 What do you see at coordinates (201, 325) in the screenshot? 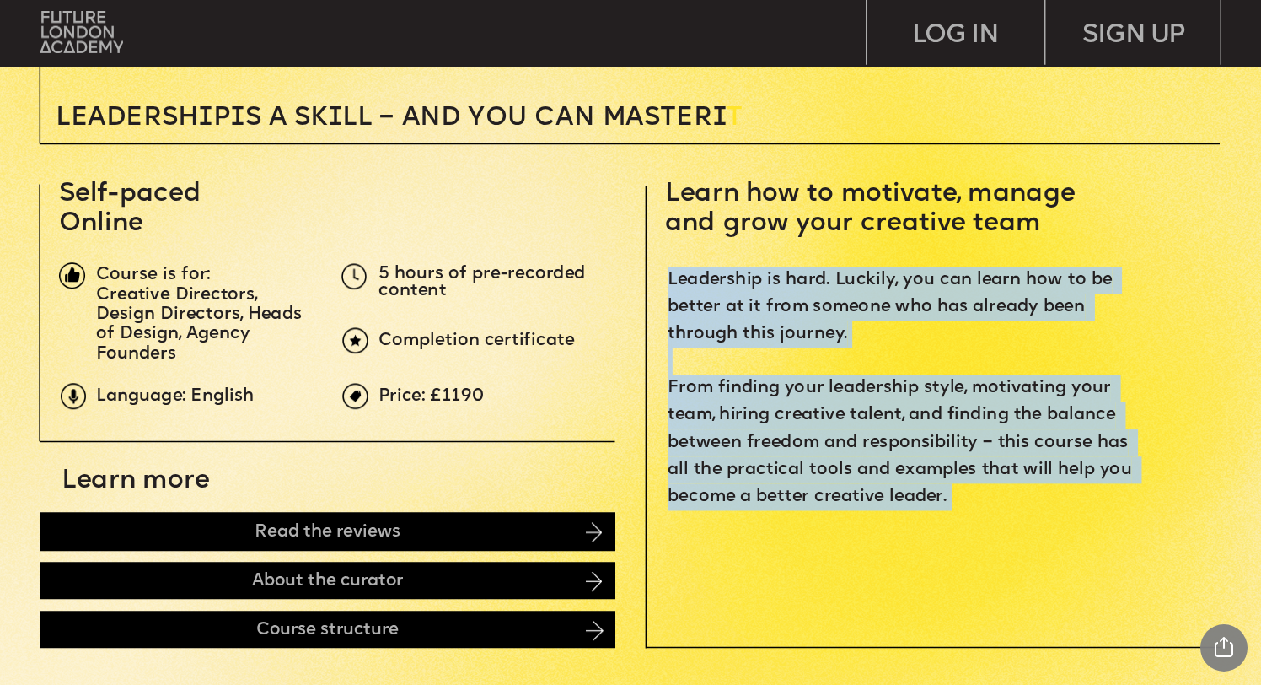
I see `span: Creative Directors, Design Directors, Heads of Design, Agency Founders` at bounding box center [201, 325].